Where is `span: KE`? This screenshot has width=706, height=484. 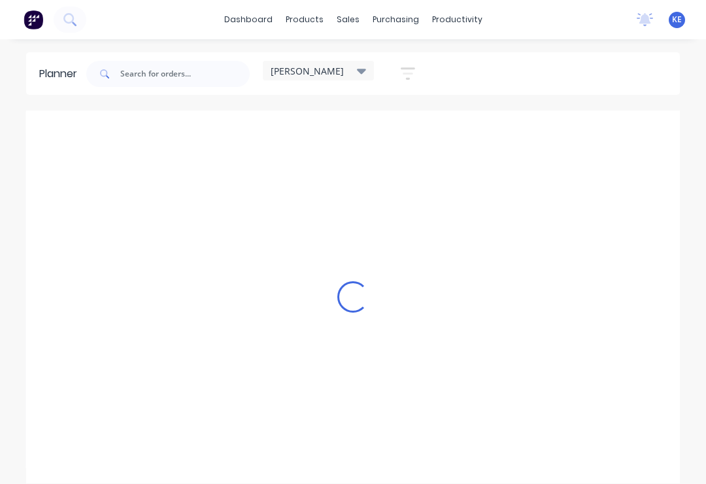
span: KE is located at coordinates (677, 20).